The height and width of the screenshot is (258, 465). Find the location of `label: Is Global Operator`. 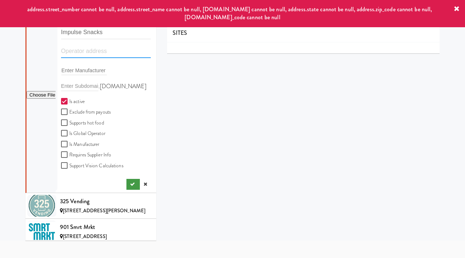

label: Is Global Operator is located at coordinates (83, 134).